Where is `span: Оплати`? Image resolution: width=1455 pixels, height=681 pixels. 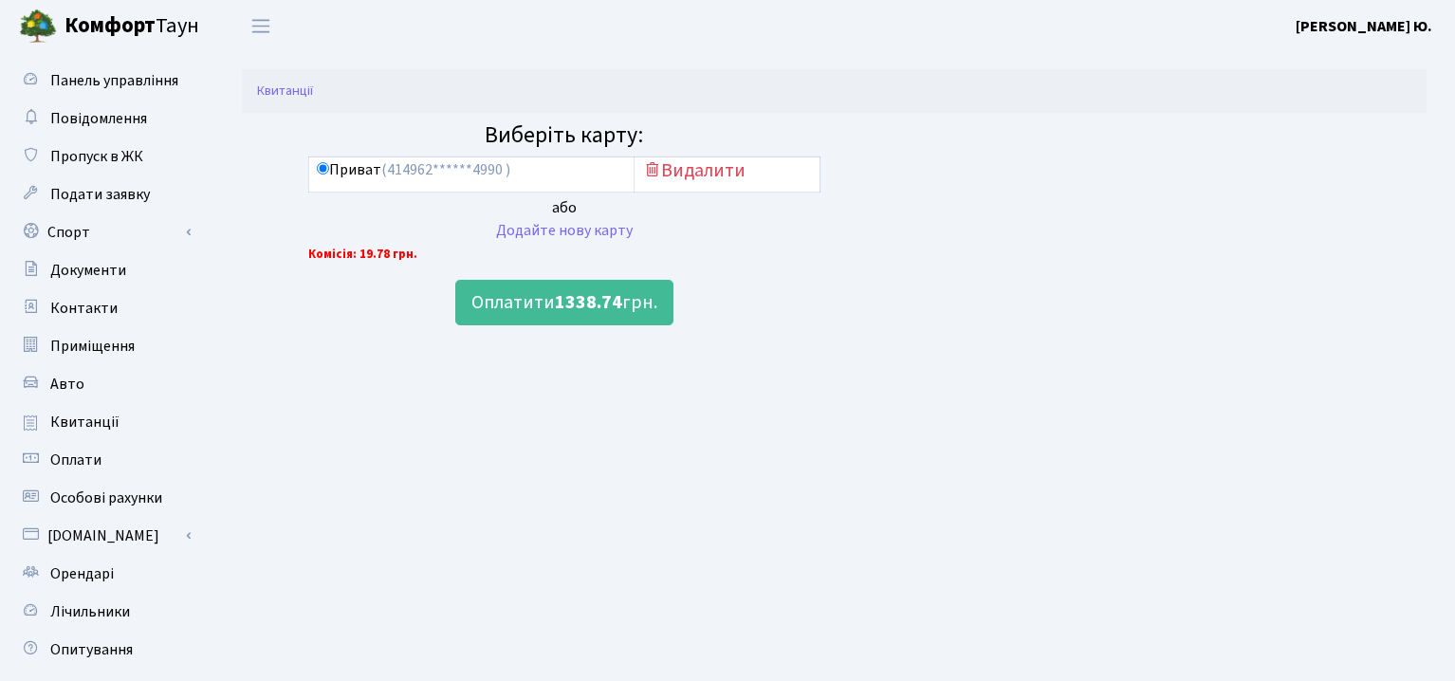 span: Оплати is located at coordinates (76, 460).